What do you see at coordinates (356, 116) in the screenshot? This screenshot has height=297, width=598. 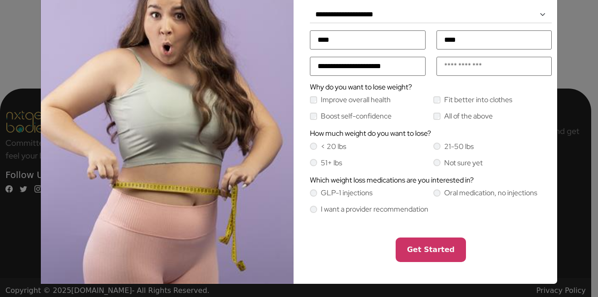 I see `label: Boost self-confidence` at bounding box center [356, 116].